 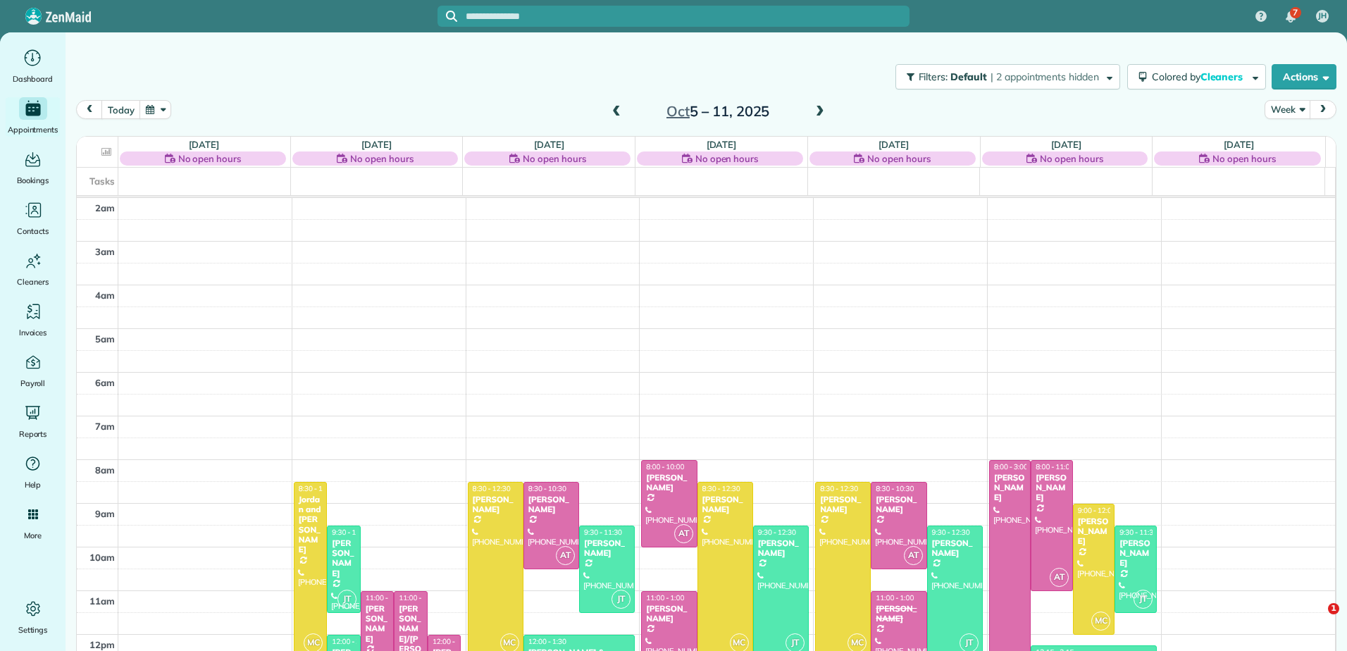 What do you see at coordinates (33, 180) in the screenshot?
I see `span: Bookings` at bounding box center [33, 180].